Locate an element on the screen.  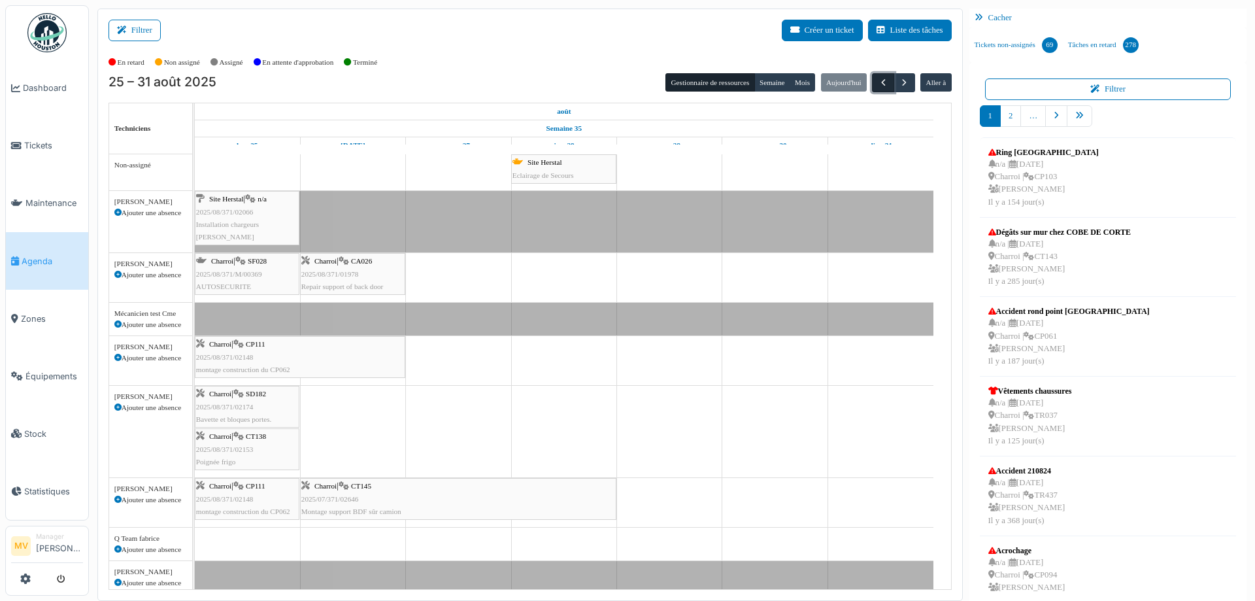
a: 27 août 2025 is located at coordinates (458, 145).